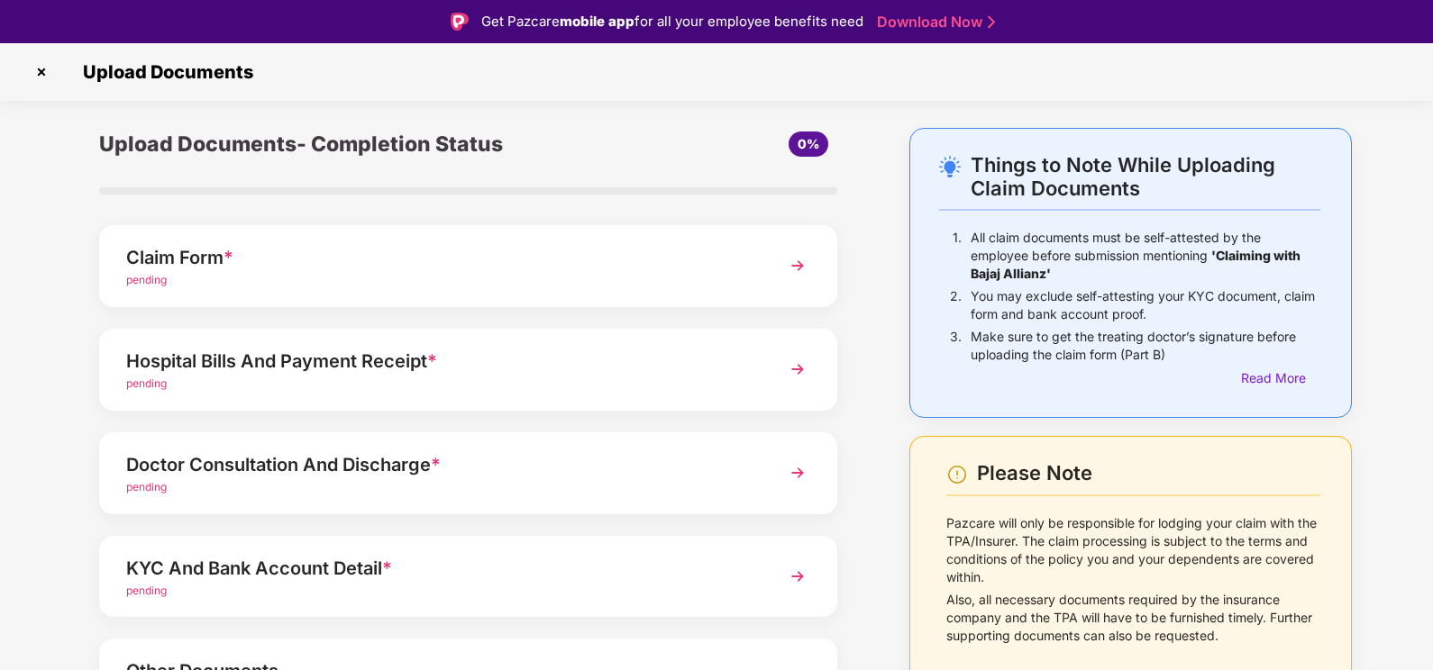 The image size is (1433, 670). Describe the element at coordinates (957, 475) in the screenshot. I see `img: svg+xml;base64,PHN2ZyBpZD0iV2FybmluZ18tXzI0eDI0IiBkYXRhLW5hbWU9Ildhcm5pbmcgLSAyNHgyNCIgeG1sbnM9Im...` at that location.